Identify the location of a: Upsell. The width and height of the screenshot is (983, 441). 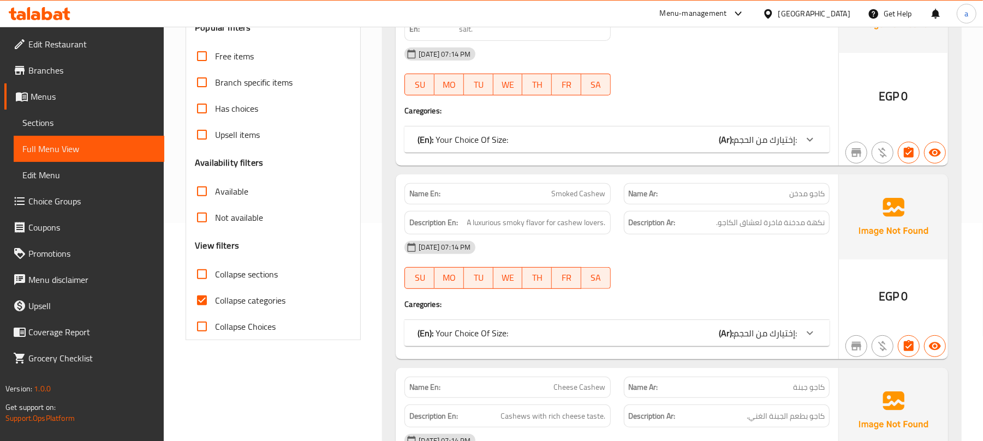
(84, 306).